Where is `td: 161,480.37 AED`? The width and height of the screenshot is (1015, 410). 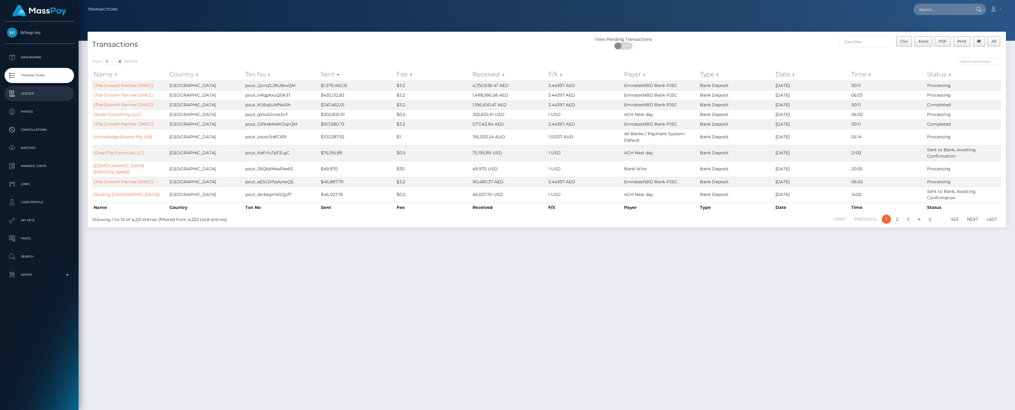 td: 161,480.37 AED is located at coordinates (509, 182).